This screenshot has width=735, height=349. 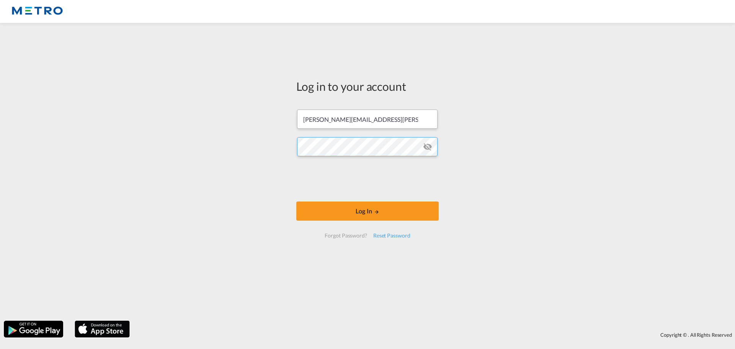 I want to click on div: Forgot Password?, so click(x=346, y=235).